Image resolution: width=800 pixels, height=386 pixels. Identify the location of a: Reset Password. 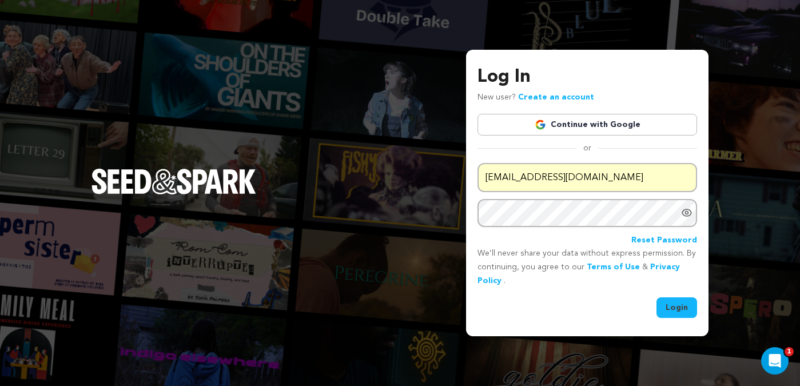
(664, 241).